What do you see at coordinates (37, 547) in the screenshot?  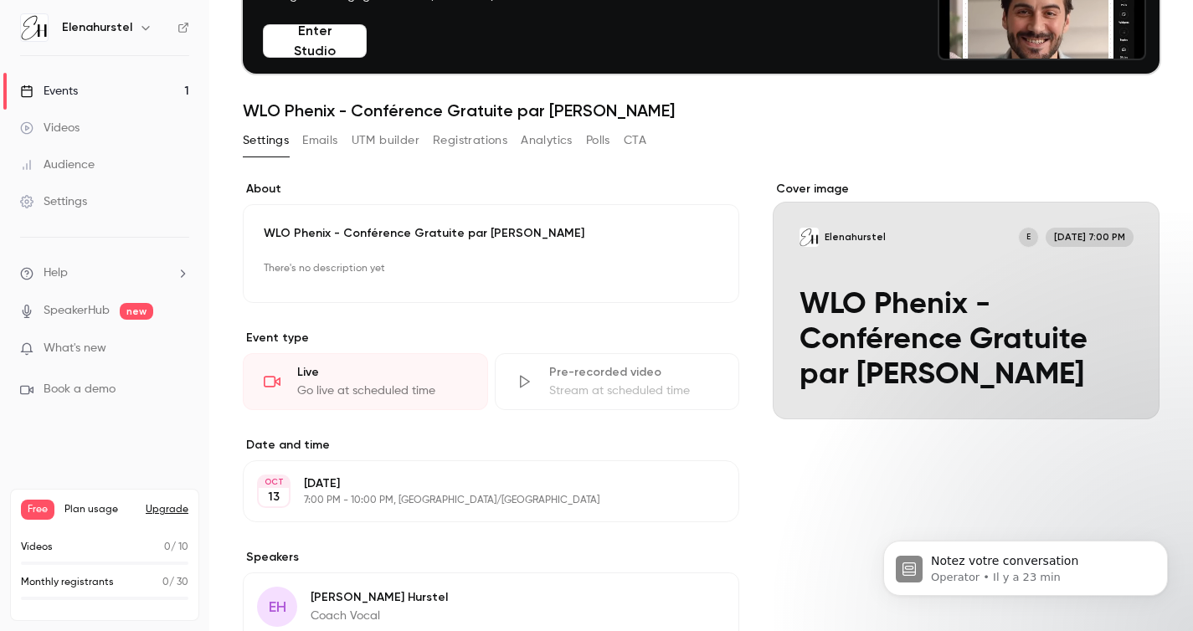 I see `p: Videos` at bounding box center [37, 547].